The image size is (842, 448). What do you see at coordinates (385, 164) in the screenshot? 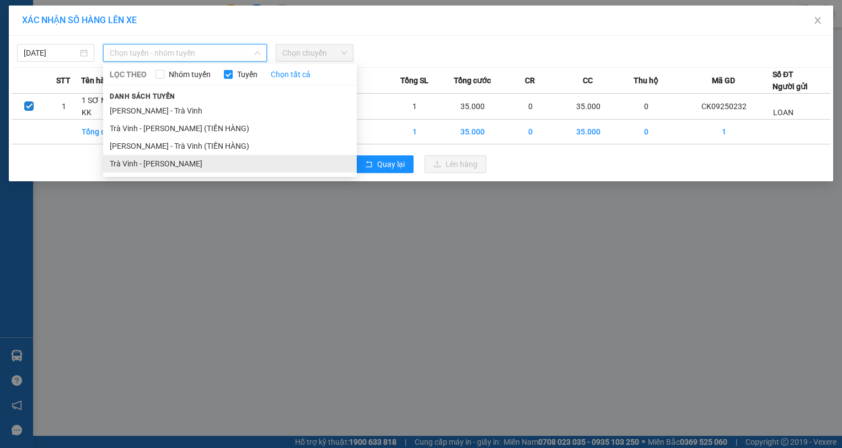
I see `button: rollbackQuay lại` at bounding box center [385, 164].